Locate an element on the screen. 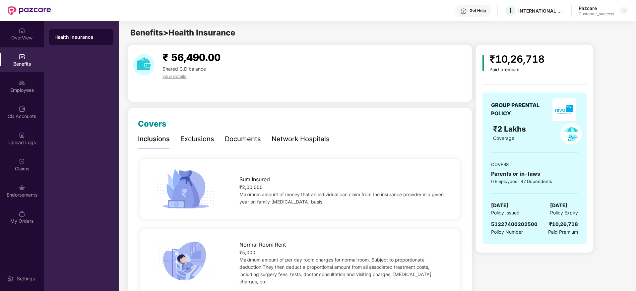 The height and width of the screenshot is (291, 636). span: view details is located at coordinates (174, 76).